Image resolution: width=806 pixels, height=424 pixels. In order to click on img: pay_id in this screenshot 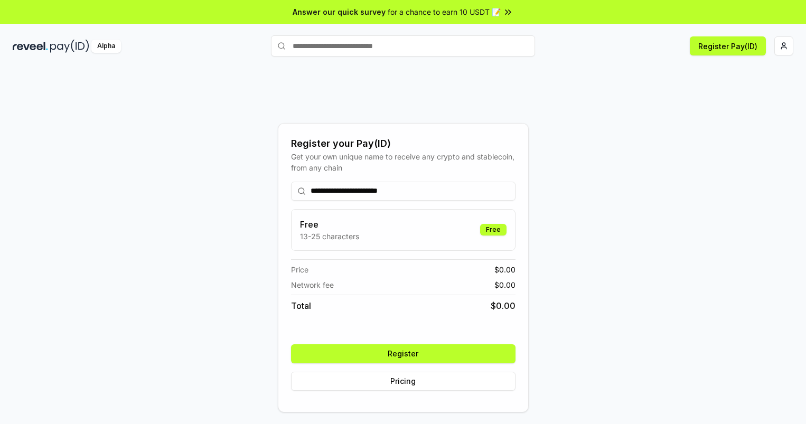, I will do `click(70, 46)`.